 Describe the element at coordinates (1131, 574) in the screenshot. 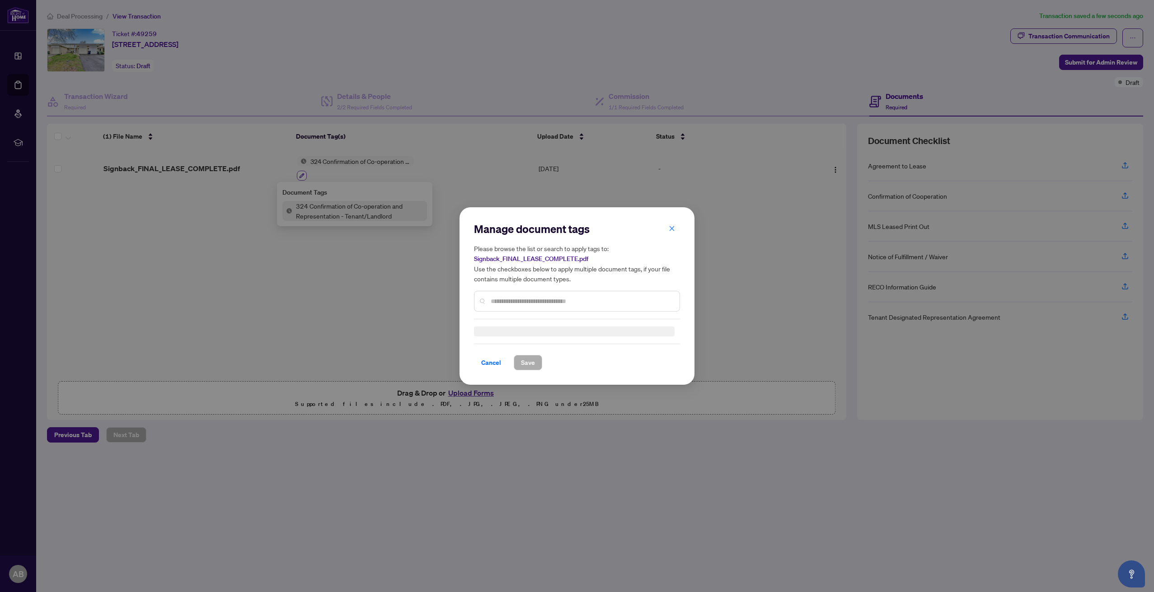

I see `button: Open asap` at that location.